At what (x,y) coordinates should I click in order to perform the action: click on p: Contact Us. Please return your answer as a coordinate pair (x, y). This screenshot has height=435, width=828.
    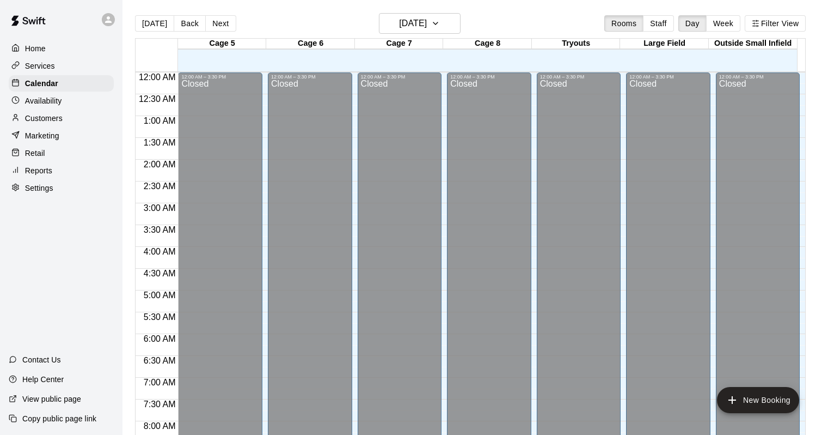
    Looking at the image, I should click on (41, 359).